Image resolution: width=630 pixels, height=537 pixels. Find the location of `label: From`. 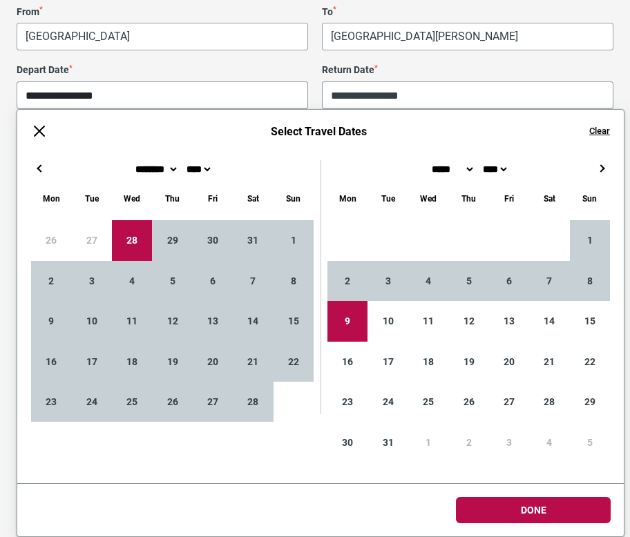

label: From is located at coordinates (162, 12).